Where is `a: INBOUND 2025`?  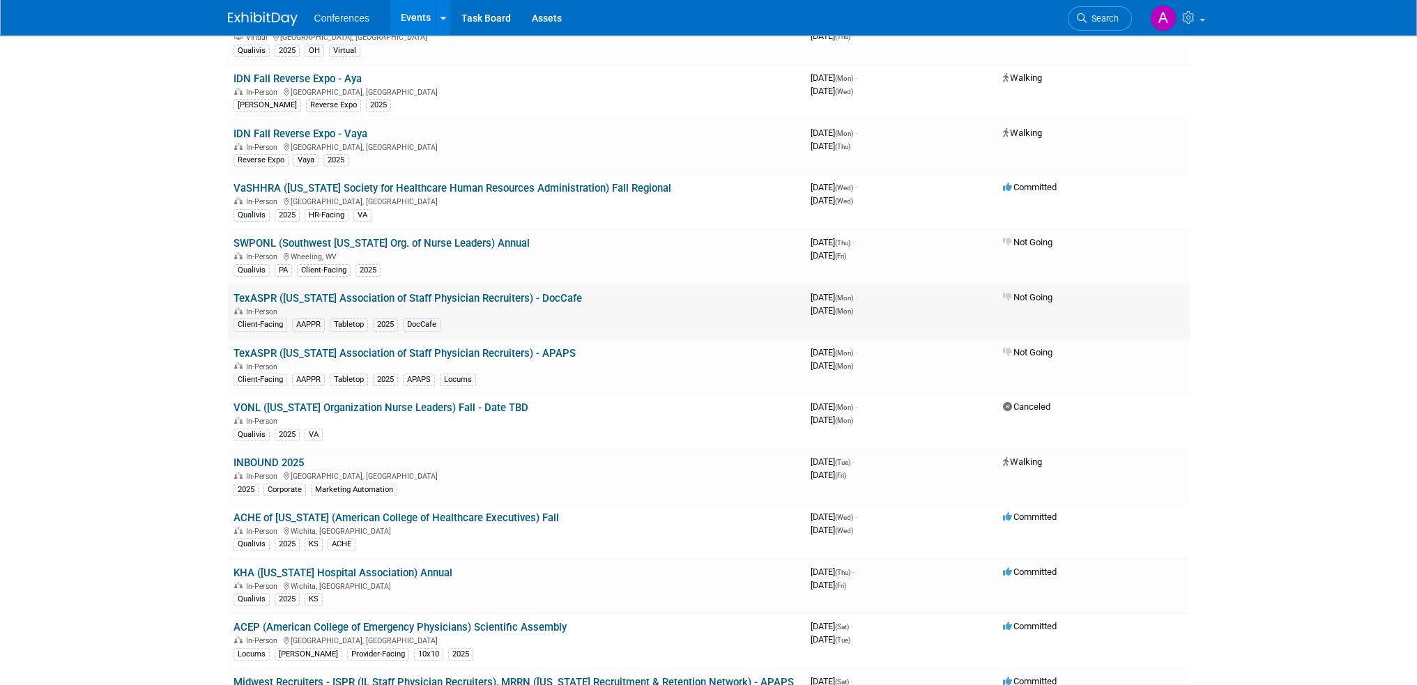
a: INBOUND 2025 is located at coordinates (268, 463).